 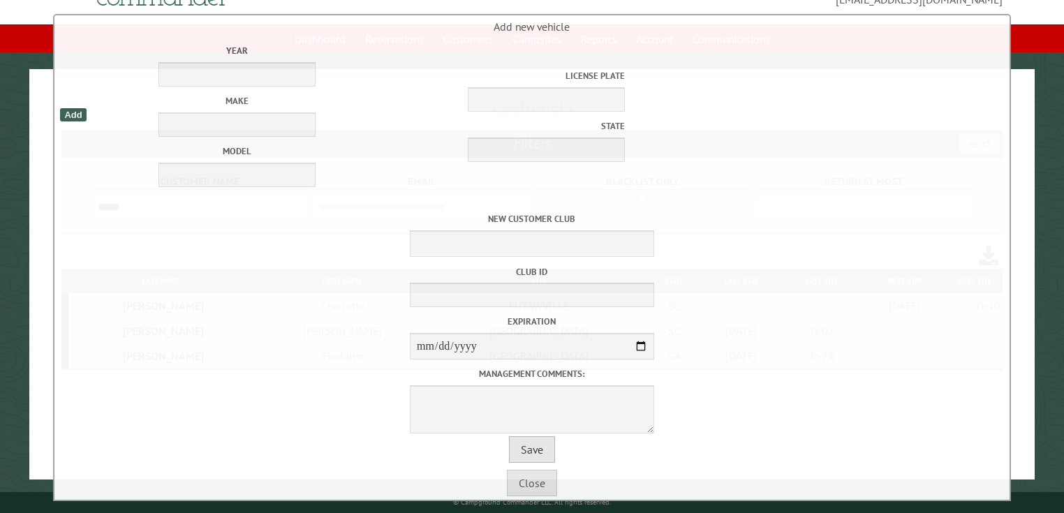 What do you see at coordinates (532, 502) in the screenshot?
I see `small: © Campground Commander LLC. All rights reserved.` at bounding box center [532, 502].